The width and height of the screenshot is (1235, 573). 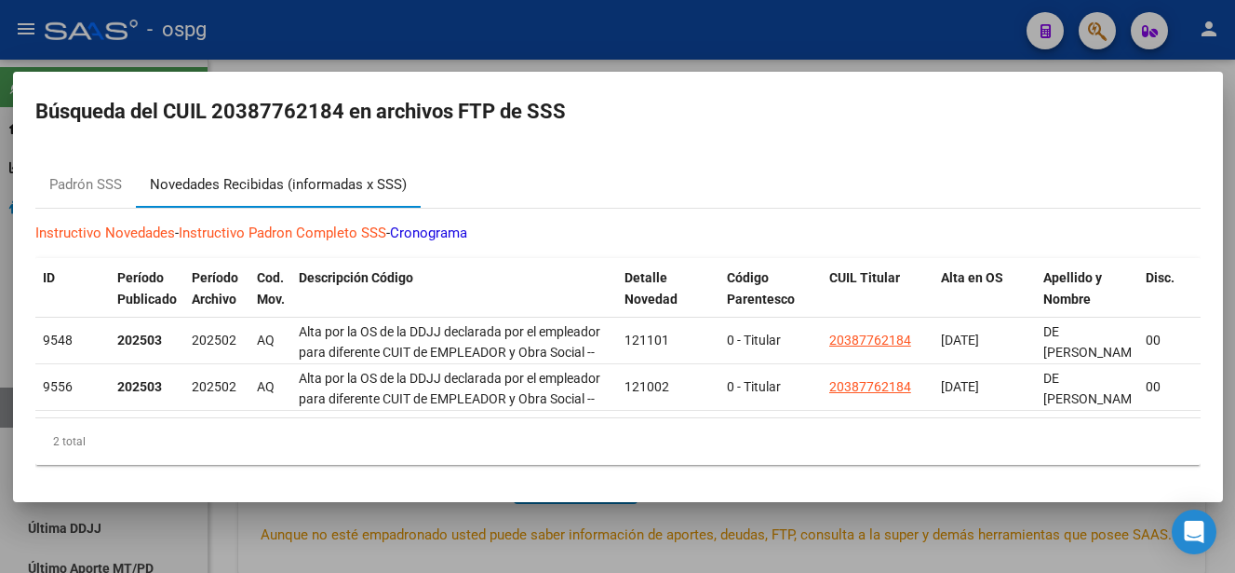 What do you see at coordinates (58, 386) in the screenshot?
I see `span: 9556` at bounding box center [58, 386].